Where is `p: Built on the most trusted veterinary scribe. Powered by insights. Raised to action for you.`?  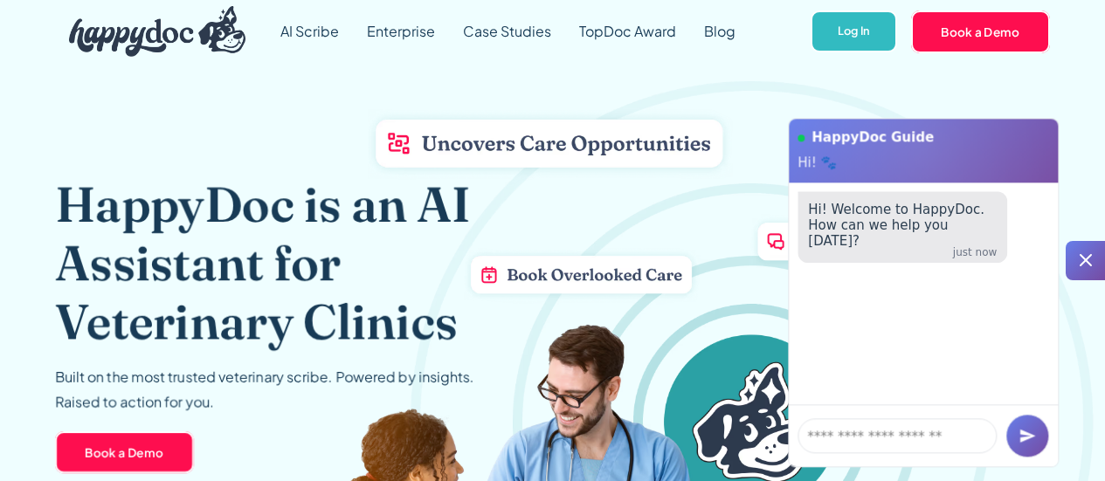
p: Built on the most trusted veterinary scribe. Powered by insights. Raised to action for you. is located at coordinates (265, 389).